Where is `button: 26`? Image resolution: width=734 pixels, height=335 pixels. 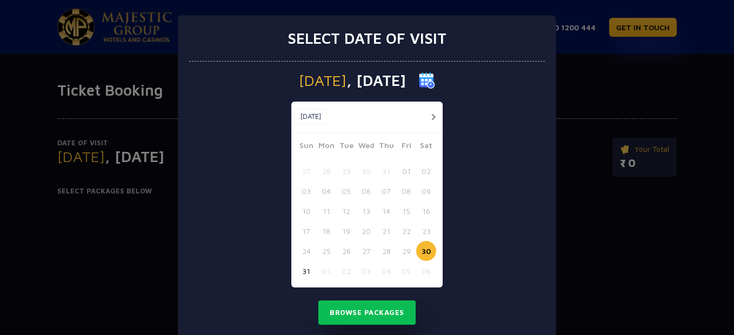 button: 26 is located at coordinates (346, 251).